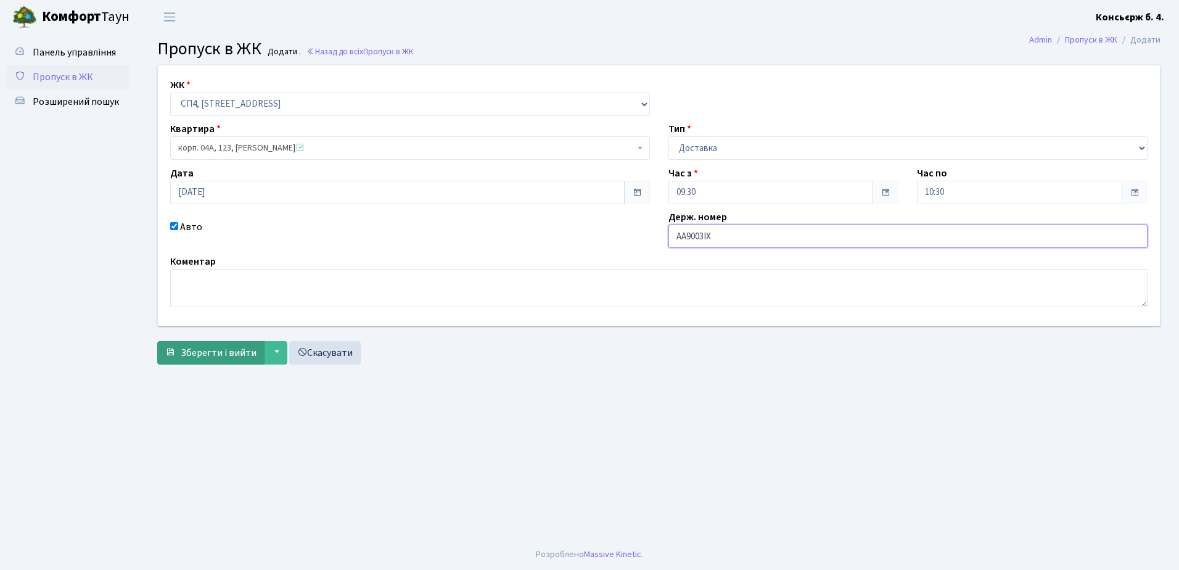 Image resolution: width=1179 pixels, height=570 pixels. What do you see at coordinates (1040, 39) in the screenshot?
I see `a: Admin` at bounding box center [1040, 39].